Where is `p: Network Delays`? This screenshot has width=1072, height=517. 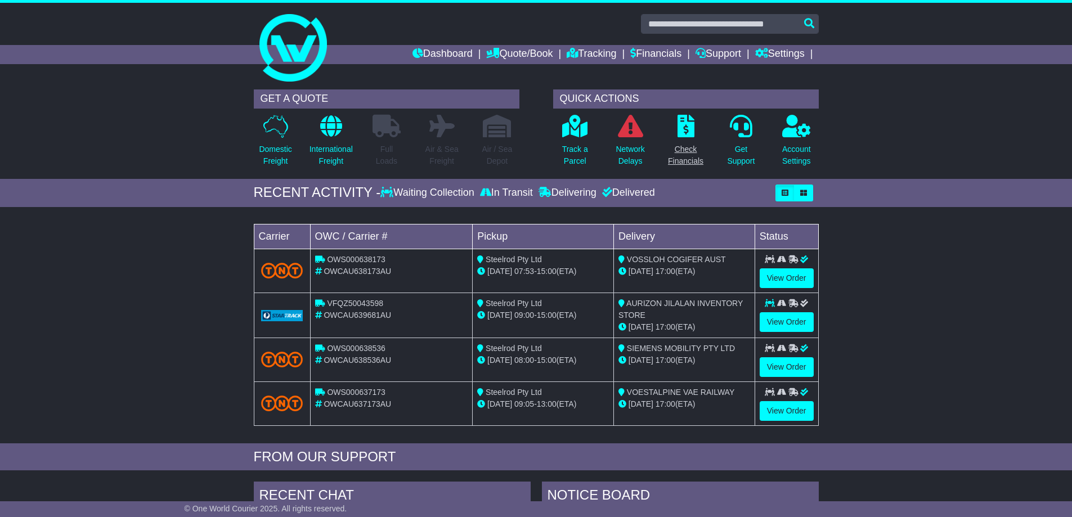
p: Network Delays is located at coordinates (630, 155).